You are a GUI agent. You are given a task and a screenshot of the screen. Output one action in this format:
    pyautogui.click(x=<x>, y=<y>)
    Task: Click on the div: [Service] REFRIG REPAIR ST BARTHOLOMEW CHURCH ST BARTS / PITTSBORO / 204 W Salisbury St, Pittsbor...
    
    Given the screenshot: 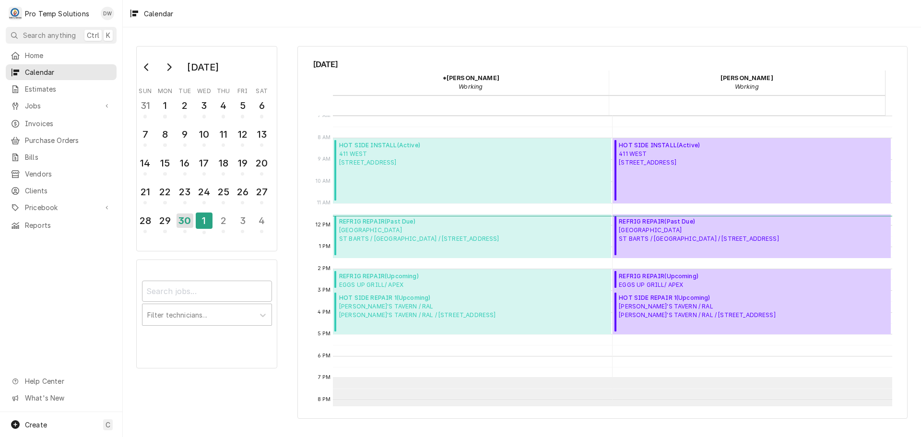 What is the action you would take?
    pyautogui.click(x=472, y=236)
    